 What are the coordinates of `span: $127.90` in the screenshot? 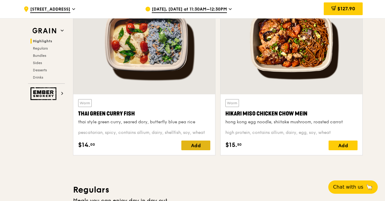 It's located at (346, 8).